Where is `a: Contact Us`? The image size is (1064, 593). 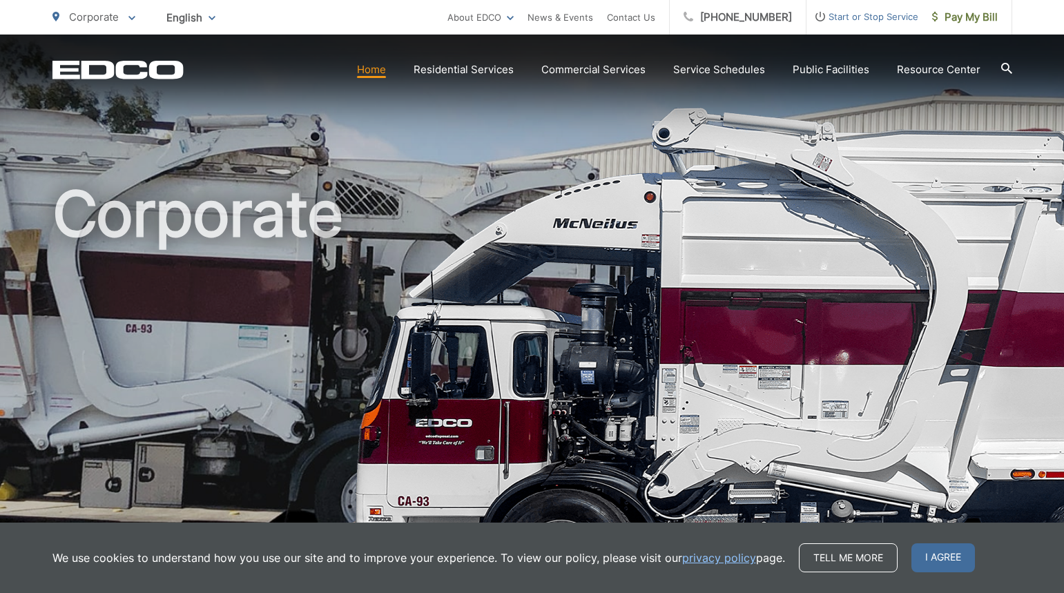 a: Contact Us is located at coordinates (631, 17).